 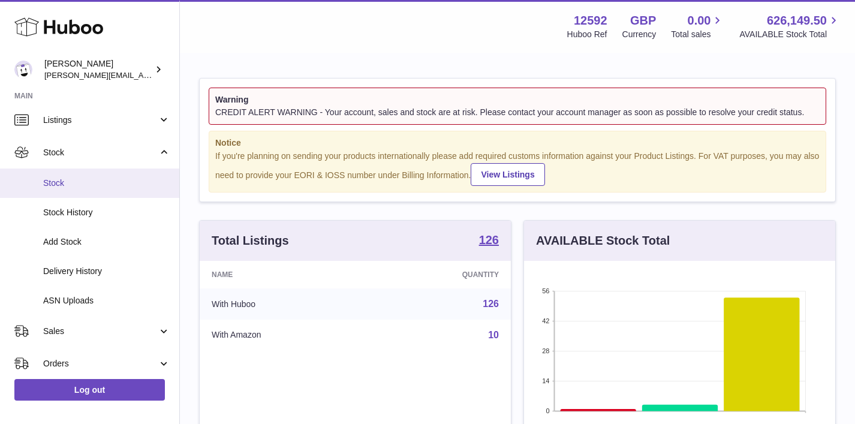 I want to click on span: 626,149.50, so click(x=796, y=20).